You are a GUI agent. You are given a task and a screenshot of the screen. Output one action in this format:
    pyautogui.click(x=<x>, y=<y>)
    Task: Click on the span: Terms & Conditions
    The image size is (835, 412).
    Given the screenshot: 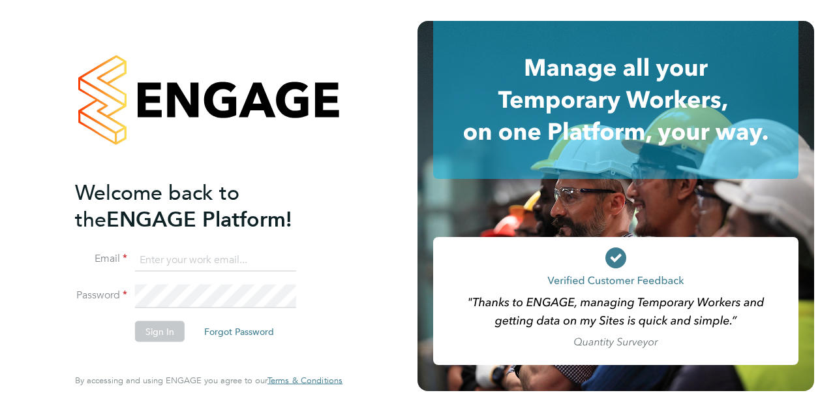 What is the action you would take?
    pyautogui.click(x=305, y=380)
    